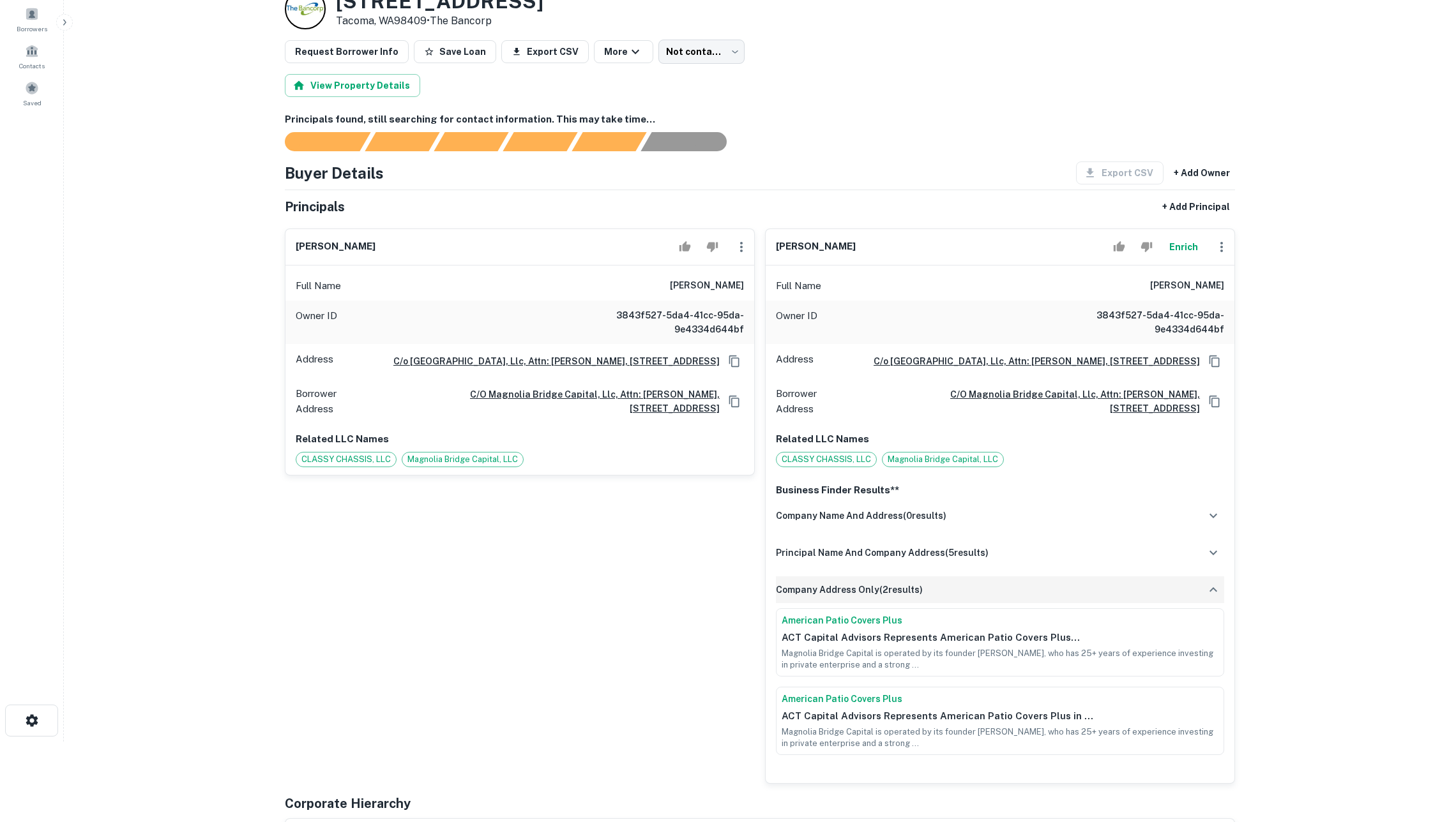 This screenshot has height=822, width=1456. Describe the element at coordinates (701, 52) in the screenshot. I see `div: Not contacted` at that location.